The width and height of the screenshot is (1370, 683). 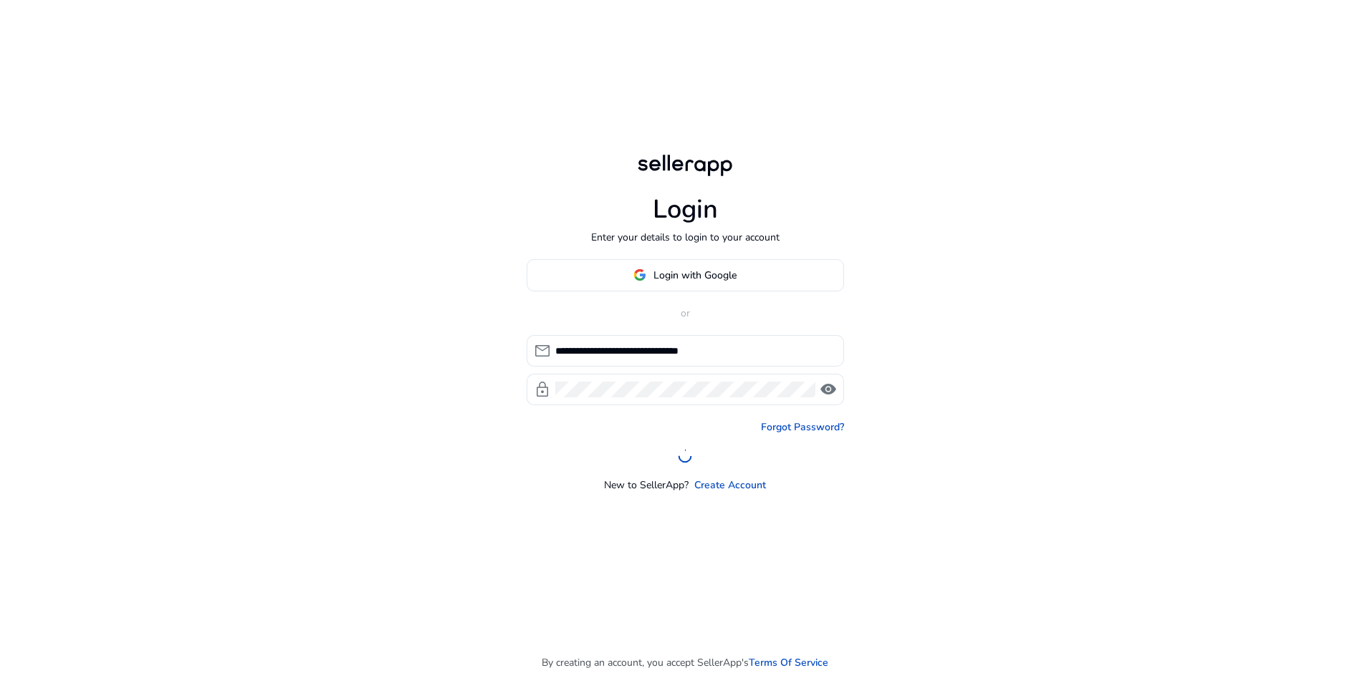 I want to click on h1: Login, so click(x=685, y=209).